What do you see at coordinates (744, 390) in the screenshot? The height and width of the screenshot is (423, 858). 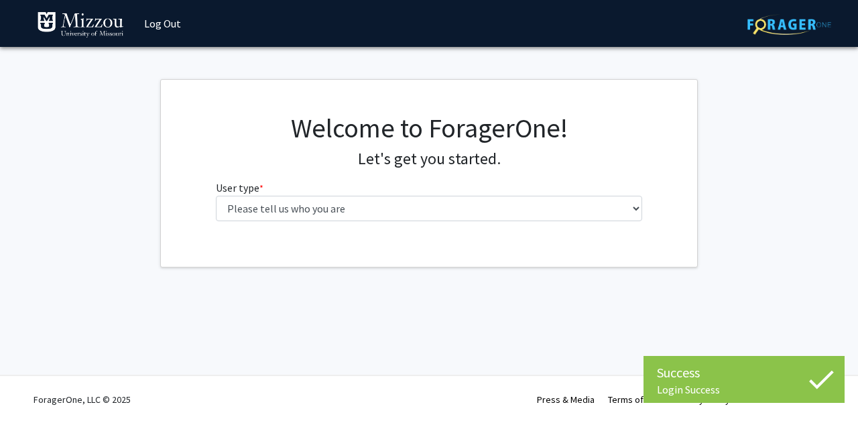 I see `div: Login Success` at bounding box center [744, 390].